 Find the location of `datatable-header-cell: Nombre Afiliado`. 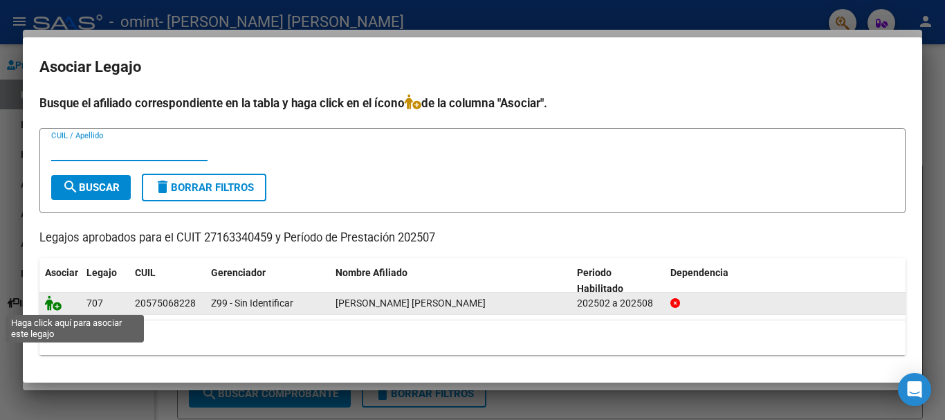

datatable-header-cell: Nombre Afiliado is located at coordinates (450, 281).